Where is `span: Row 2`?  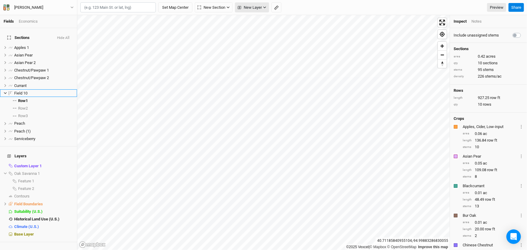
span: Row 2 is located at coordinates (23, 108).